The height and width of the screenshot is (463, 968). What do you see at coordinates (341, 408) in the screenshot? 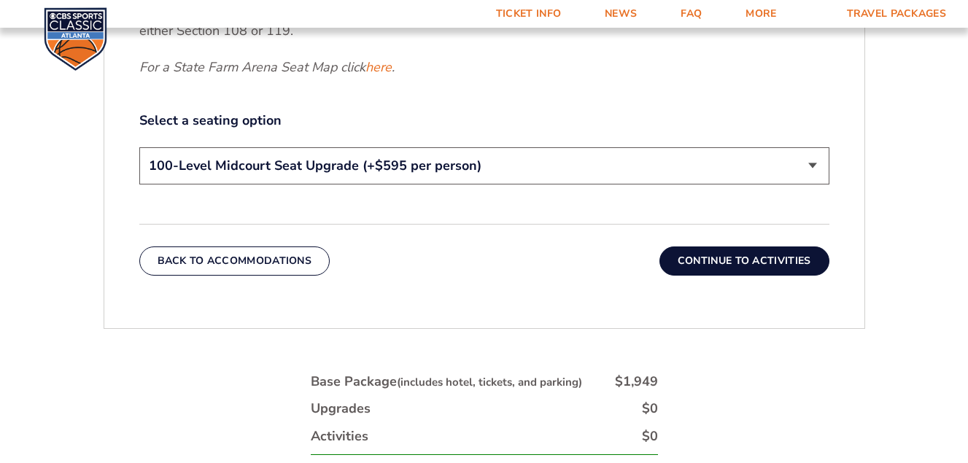
I see `div: Upgrades` at bounding box center [341, 408].